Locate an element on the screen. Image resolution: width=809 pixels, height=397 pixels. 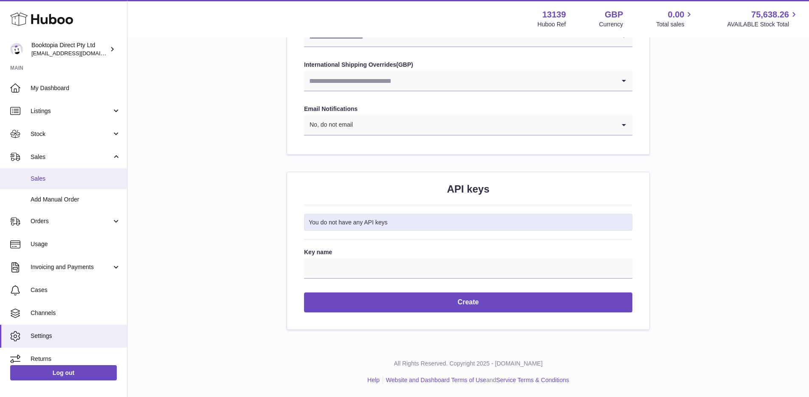
span: Invoicing and Payments is located at coordinates (71, 267).